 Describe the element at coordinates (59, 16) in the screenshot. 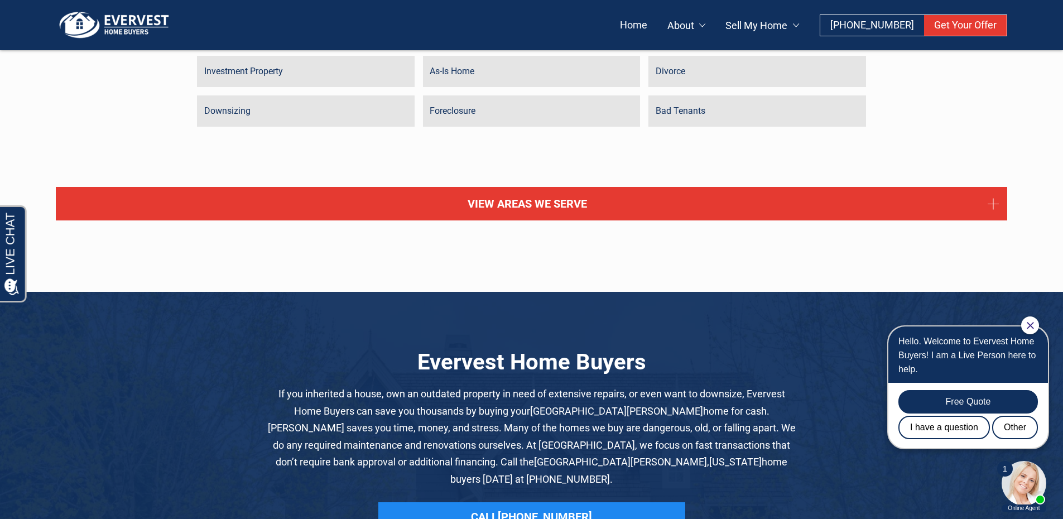

I see `span: Opens a chat window` at that location.